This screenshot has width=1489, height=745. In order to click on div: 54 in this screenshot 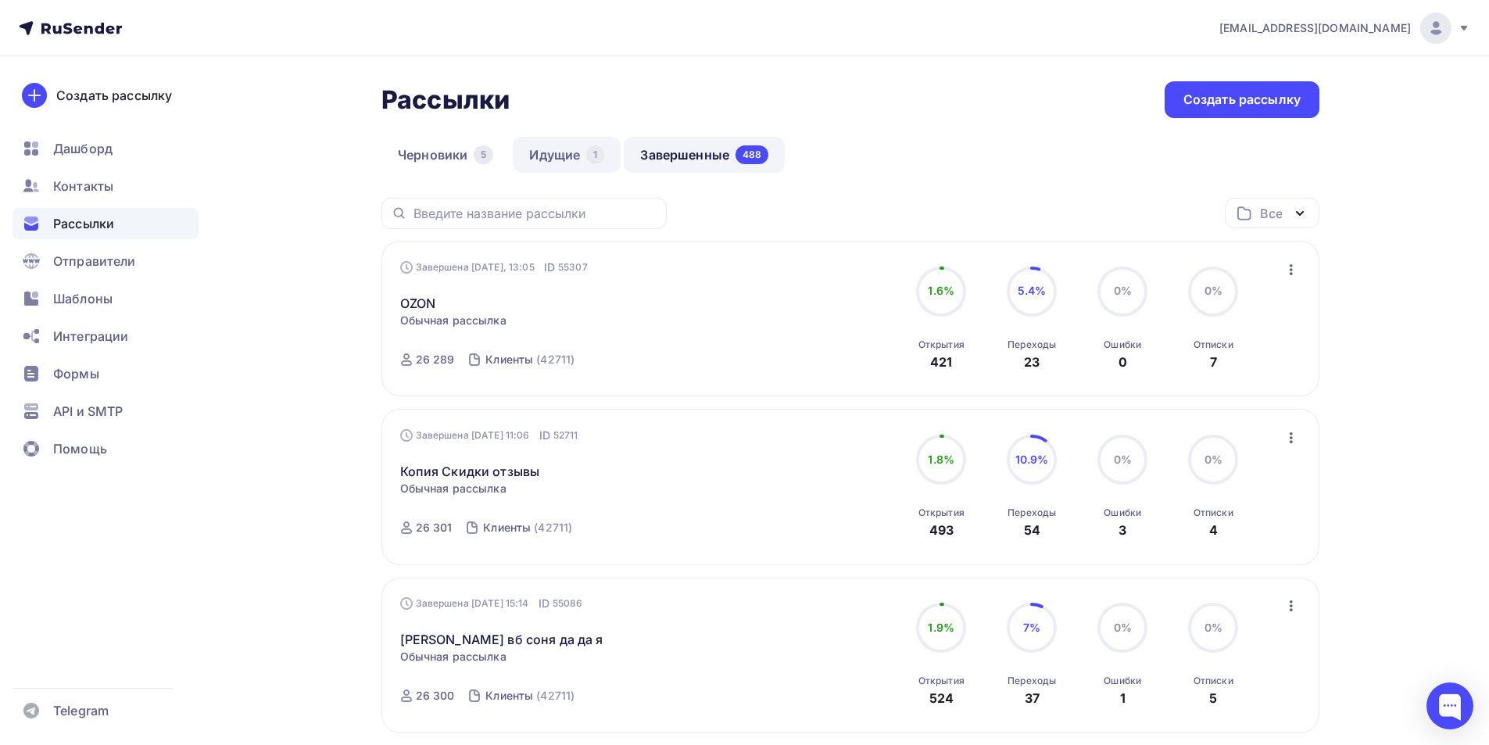, I will do `click(1032, 530)`.